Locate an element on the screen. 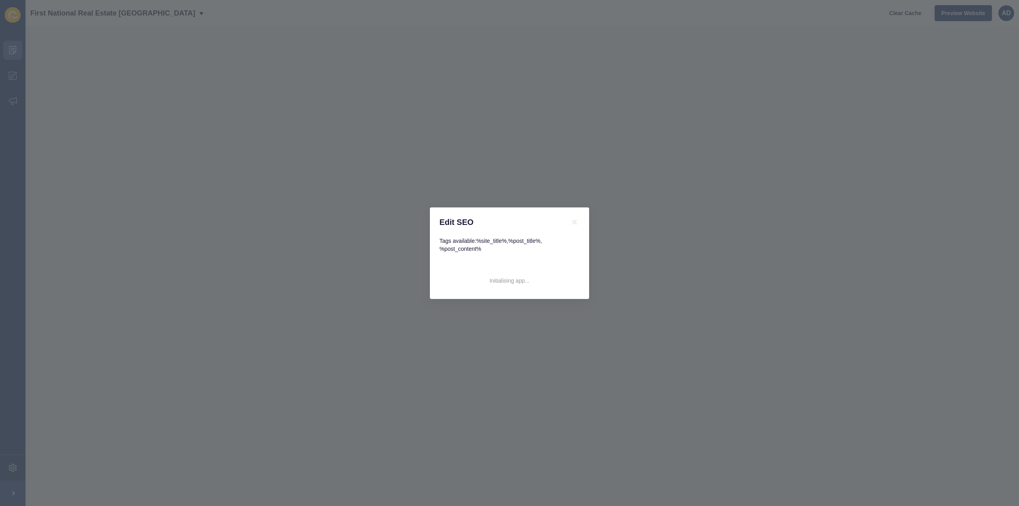 The height and width of the screenshot is (506, 1019). code: %site_title% is located at coordinates (491, 241).